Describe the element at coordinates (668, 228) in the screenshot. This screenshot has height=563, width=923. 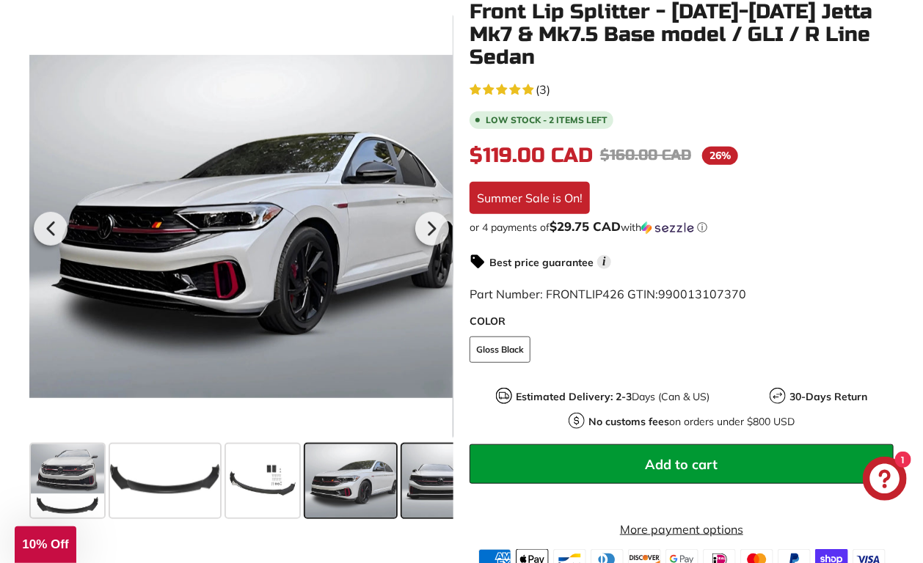
I see `img: Sezzle` at that location.